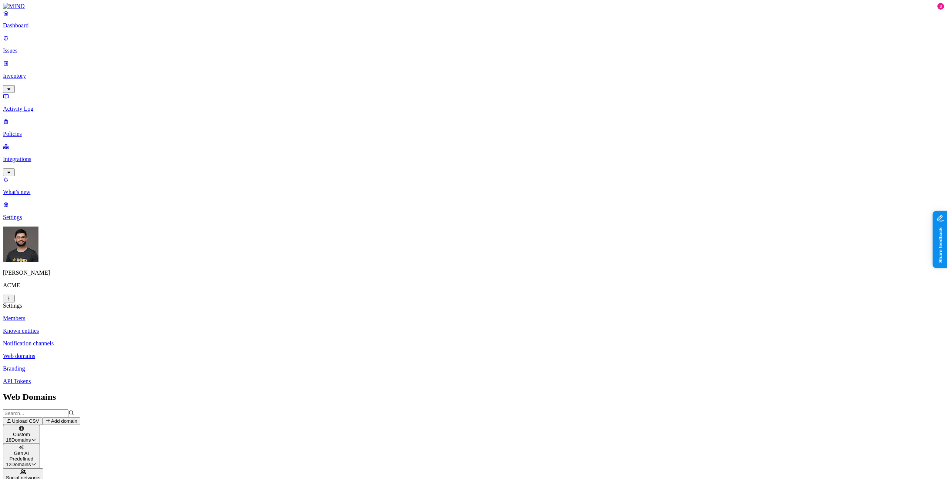 The width and height of the screenshot is (947, 479). Describe the element at coordinates (474, 186) in the screenshot. I see `a: What's new` at that location.